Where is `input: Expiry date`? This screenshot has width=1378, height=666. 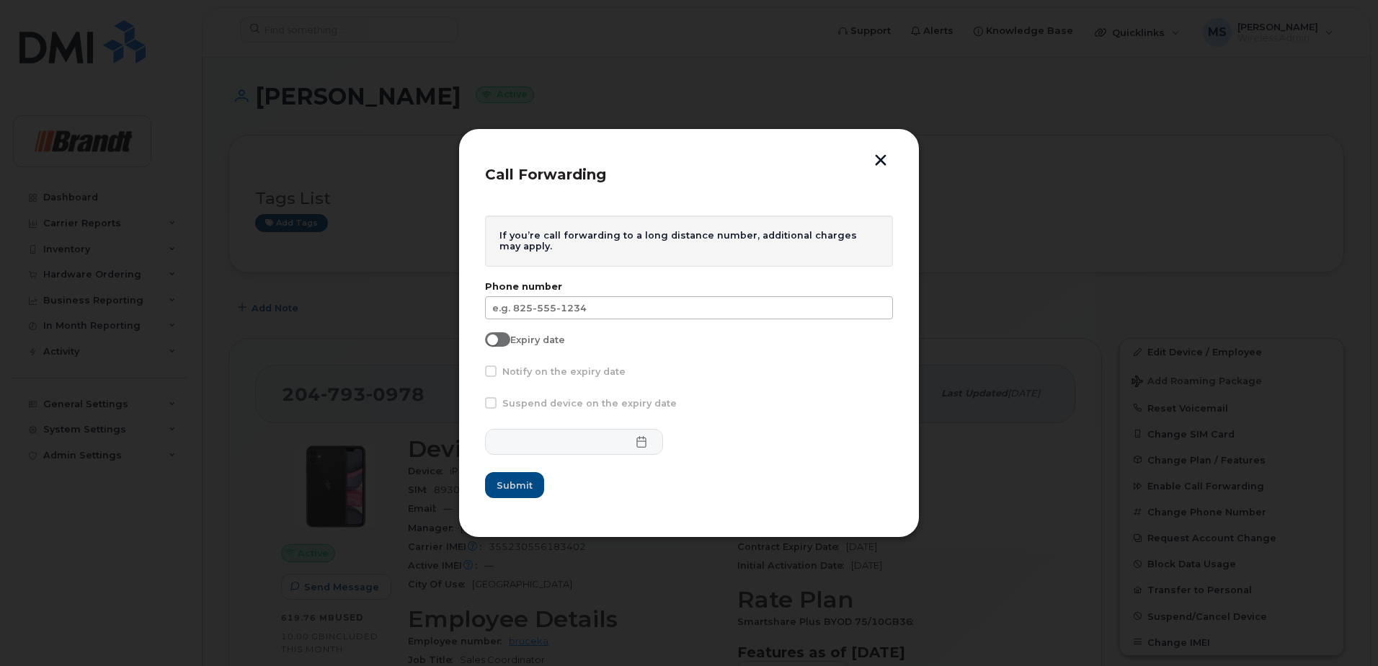 input: Expiry date is located at coordinates (491, 338).